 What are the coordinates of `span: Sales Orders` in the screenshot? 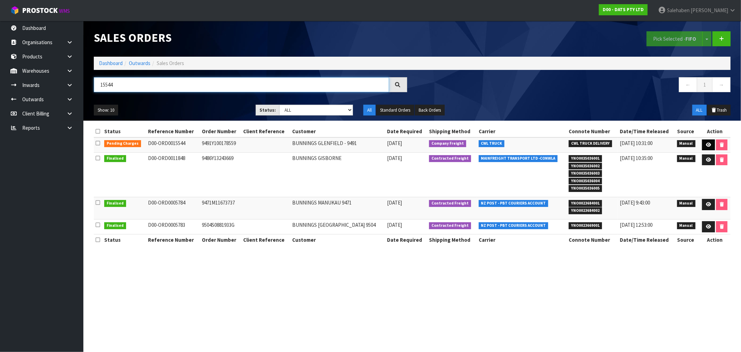 It's located at (170, 63).